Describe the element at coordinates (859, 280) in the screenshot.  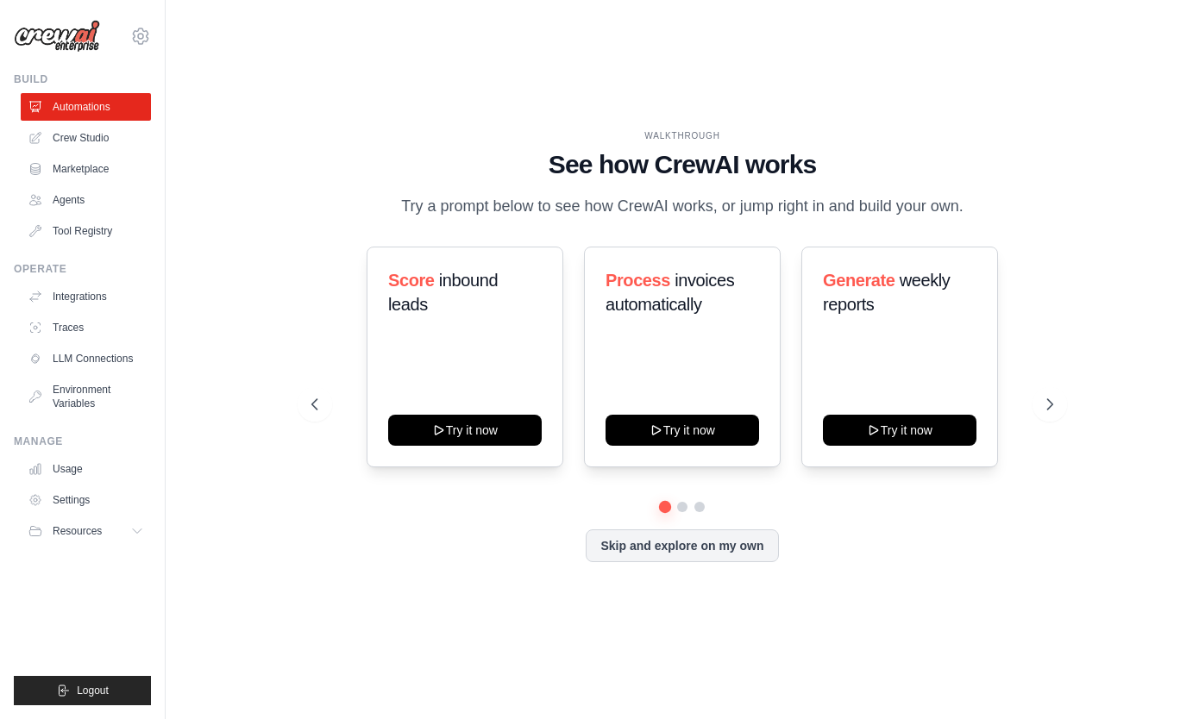
I see `span: Generate` at that location.